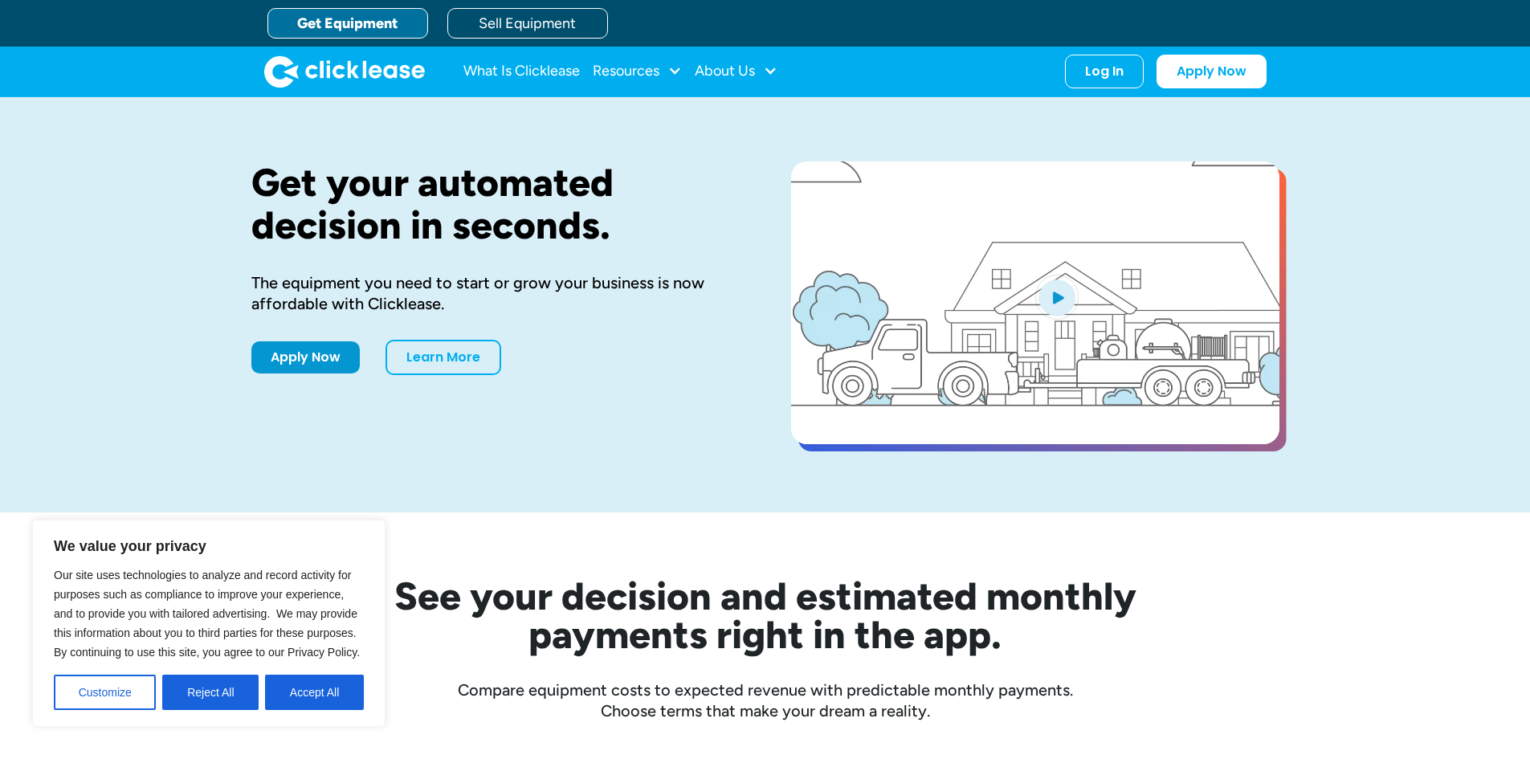 This screenshot has width=1530, height=759. I want to click on div: The equipment you need to start or grow your business is now affordable with Clicklease., so click(496, 293).